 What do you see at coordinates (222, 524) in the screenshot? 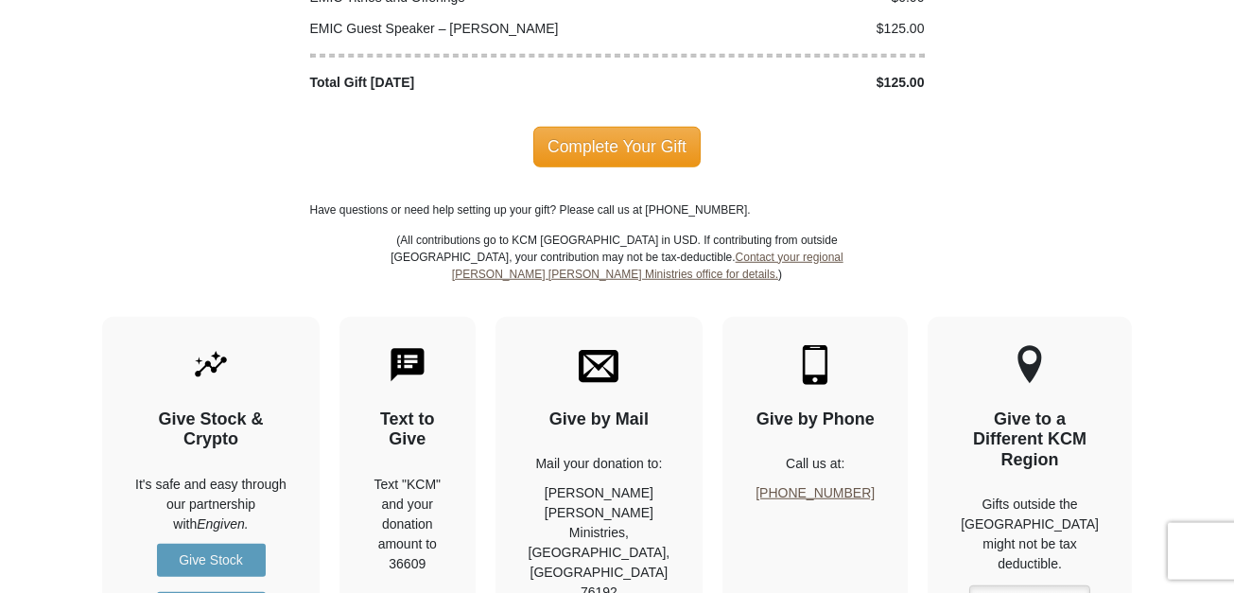
I see `i: Engiven.` at bounding box center [222, 524].